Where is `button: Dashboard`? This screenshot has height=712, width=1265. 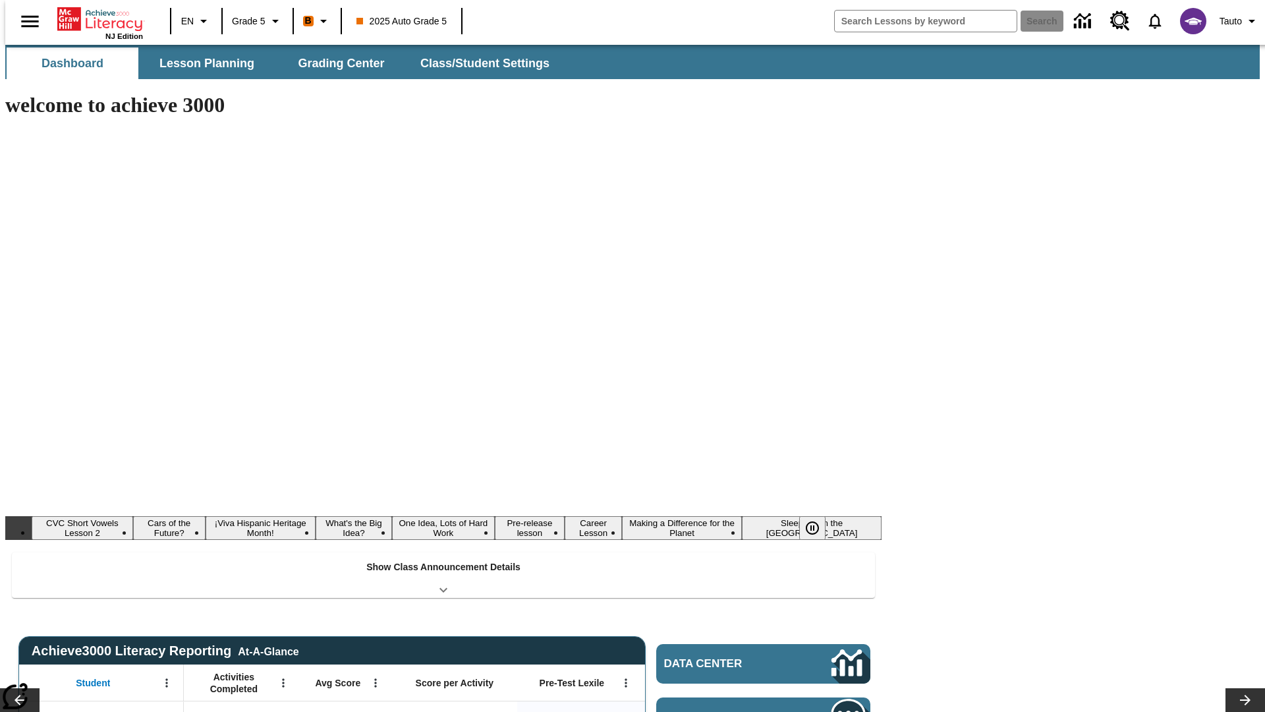
button: Dashboard is located at coordinates (72, 63).